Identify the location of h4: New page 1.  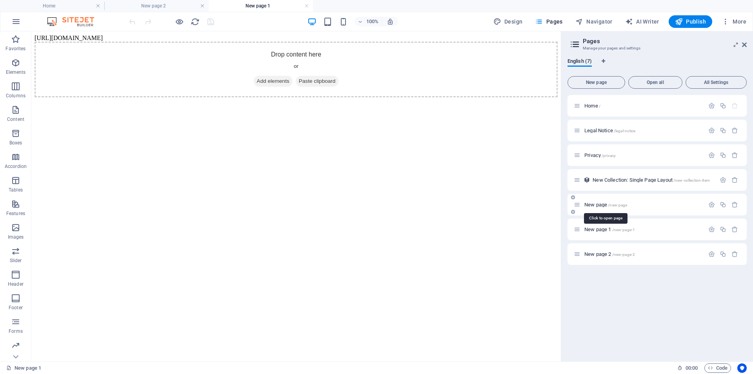
(261, 6).